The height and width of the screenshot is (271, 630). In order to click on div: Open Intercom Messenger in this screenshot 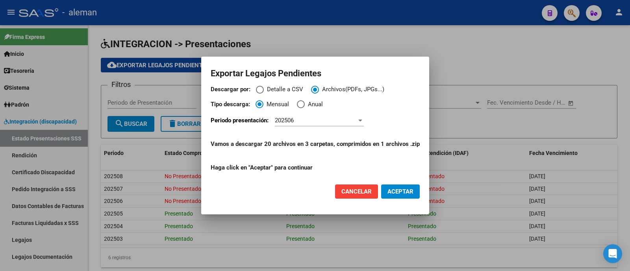, I will do `click(613, 254)`.